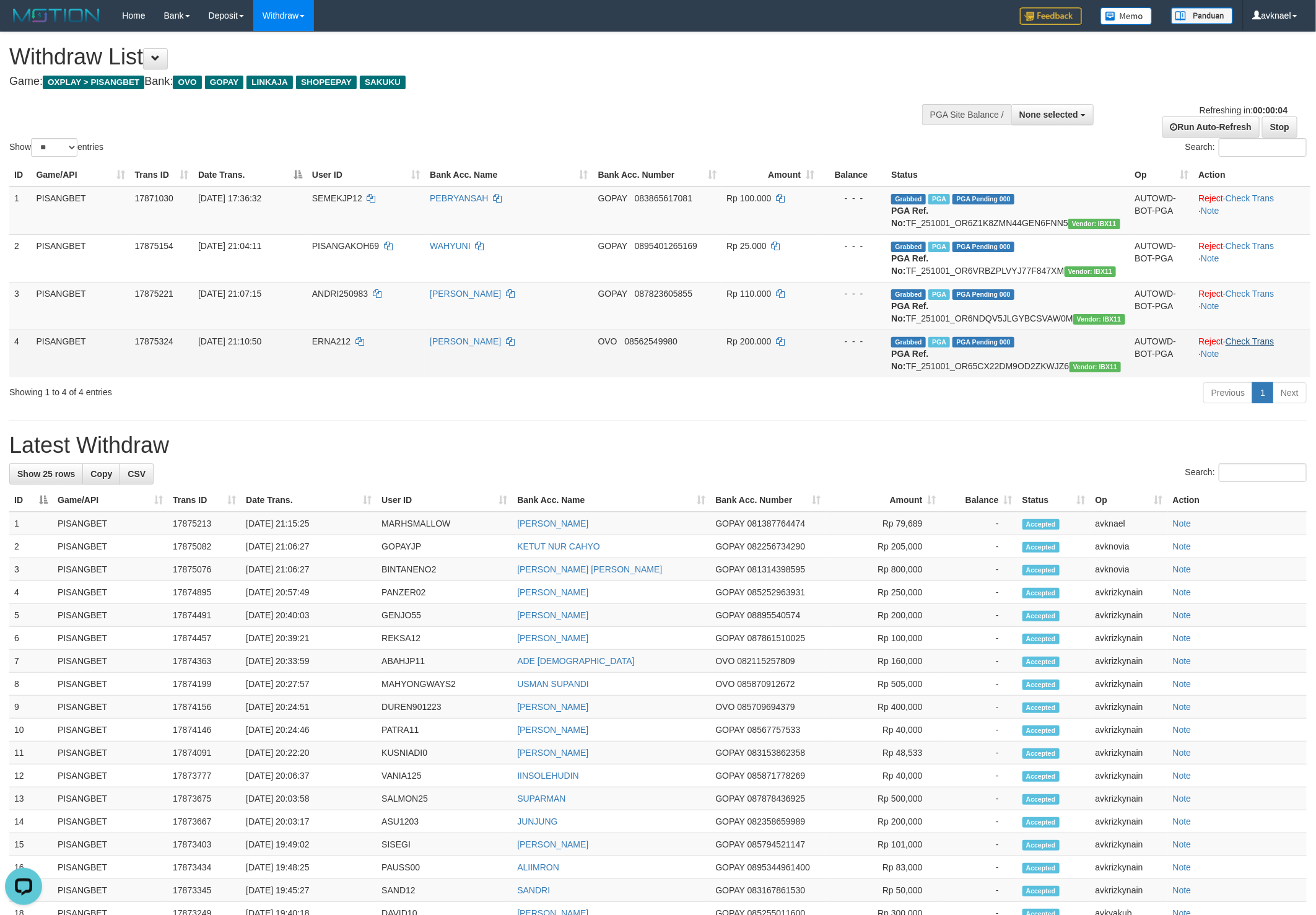  What do you see at coordinates (31, 616) in the screenshot?
I see `td: 5` at bounding box center [31, 616].